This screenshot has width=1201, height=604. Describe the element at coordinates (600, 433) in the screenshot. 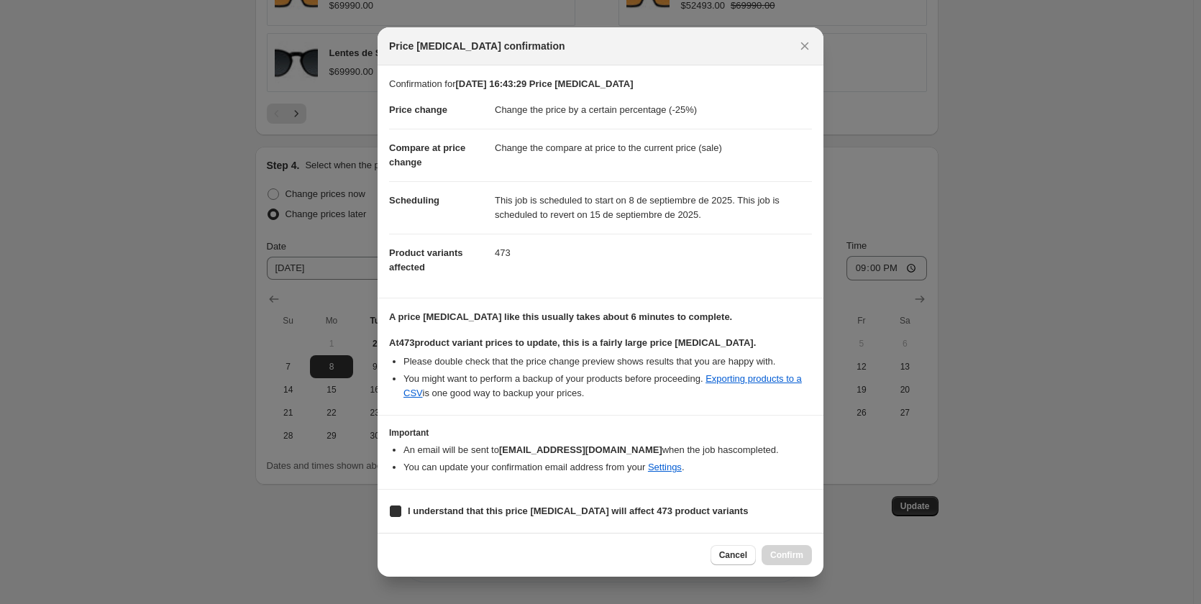

I see `h3: Important` at that location.